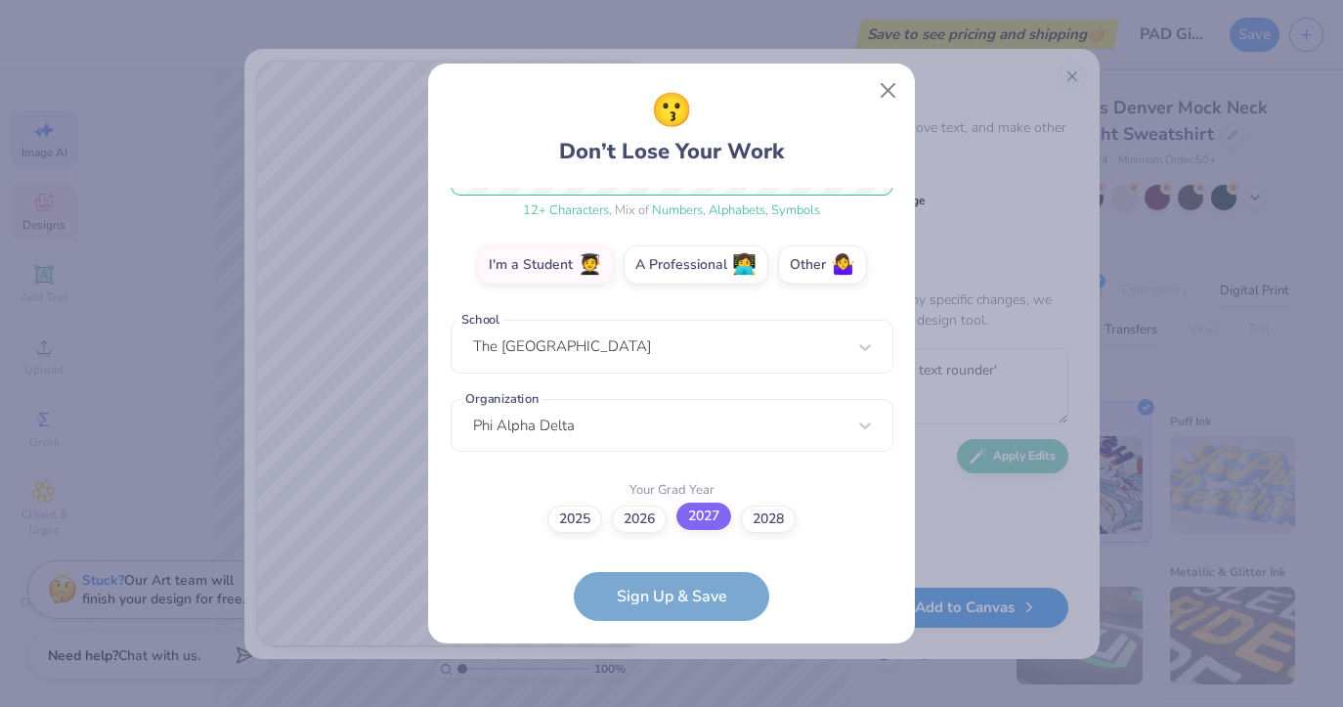 Image resolution: width=1343 pixels, height=707 pixels. I want to click on label: 2026, so click(639, 519).